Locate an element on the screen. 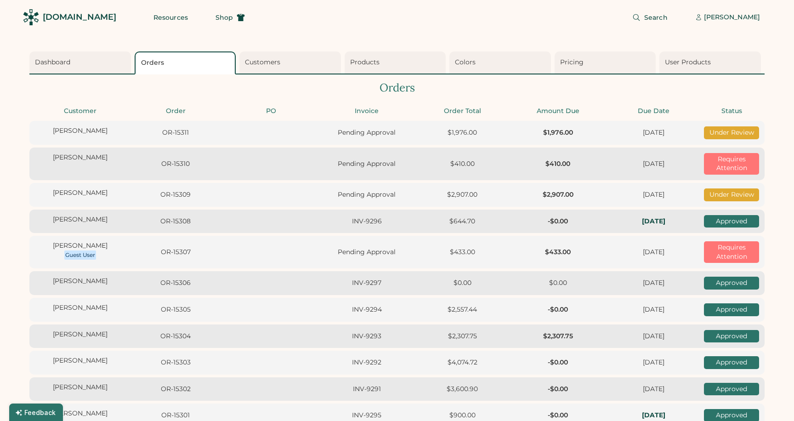 The height and width of the screenshot is (421, 794). span: Shop is located at coordinates (224, 17).